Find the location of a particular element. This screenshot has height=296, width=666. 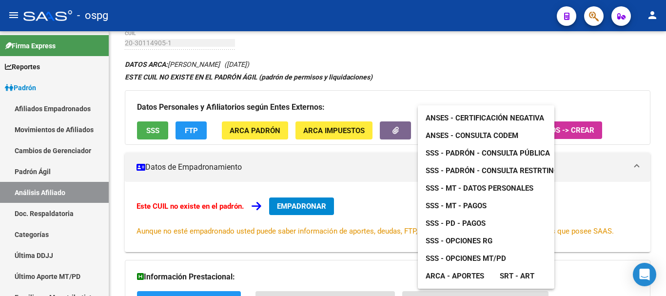

span: SSS - PD - Pagos is located at coordinates (455, 223).